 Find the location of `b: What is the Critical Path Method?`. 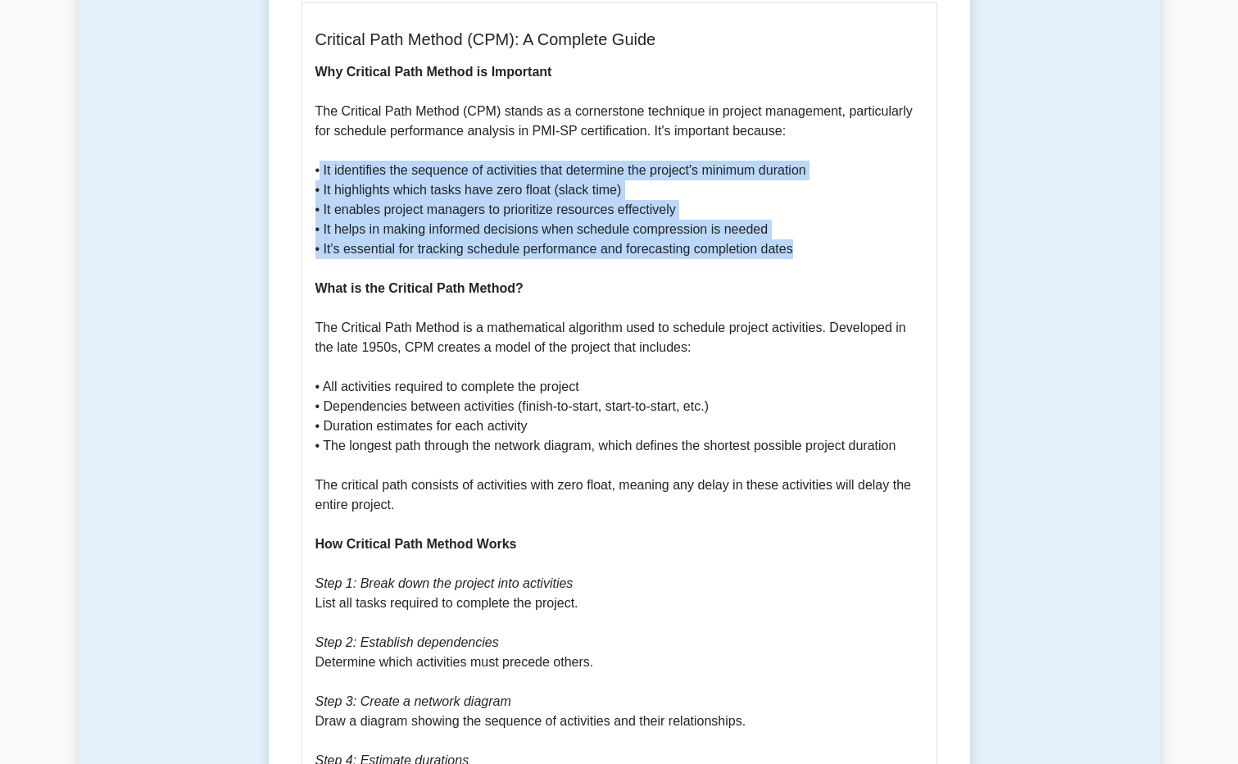

b: What is the Critical Path Method? is located at coordinates (420, 288).